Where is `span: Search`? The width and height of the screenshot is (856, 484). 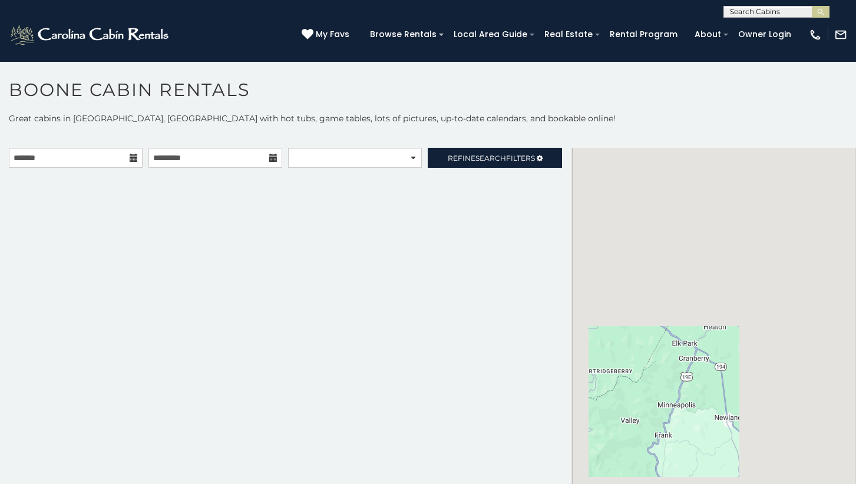 span: Search is located at coordinates (491, 158).